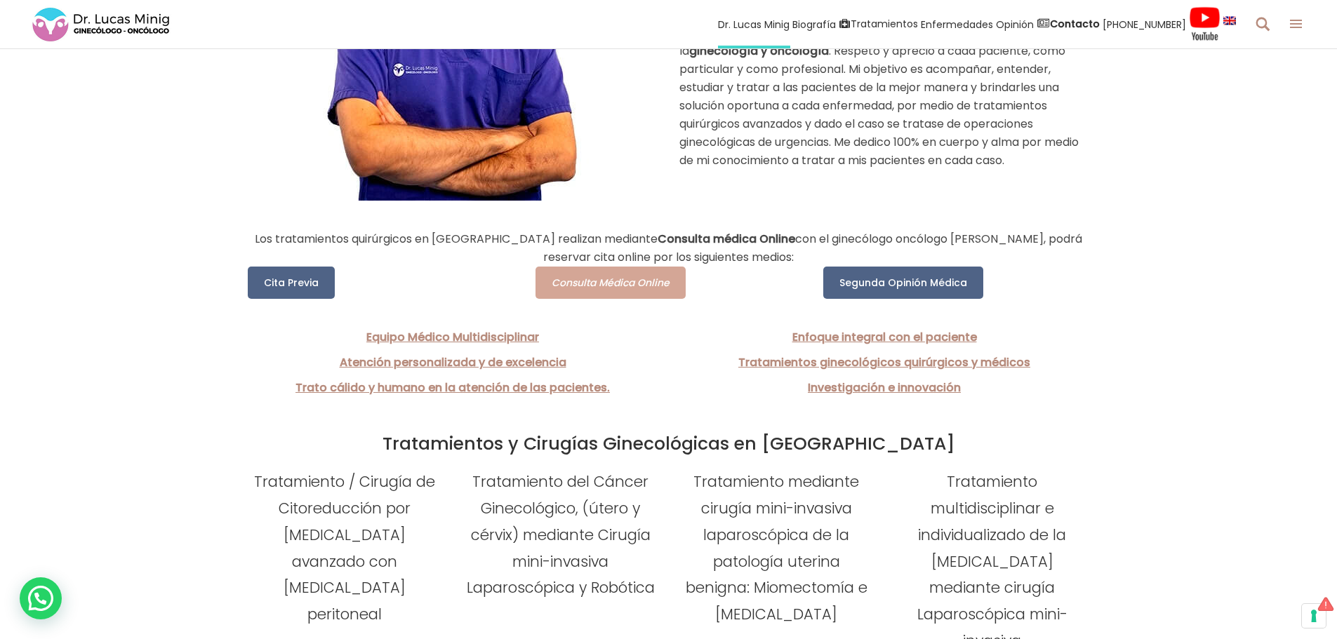  I want to click on strong: ginecología y oncología, so click(758, 51).